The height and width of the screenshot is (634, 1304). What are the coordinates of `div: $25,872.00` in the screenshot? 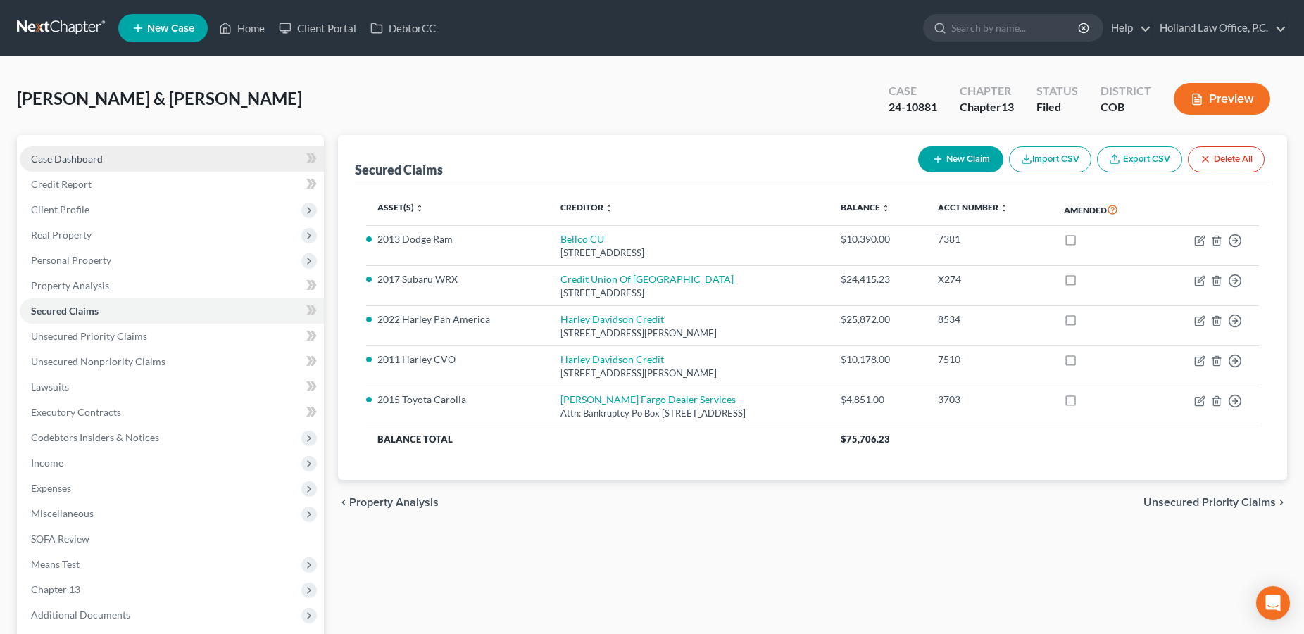 It's located at (878, 320).